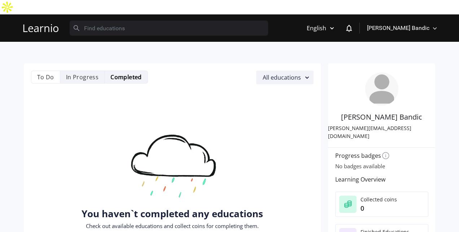 This screenshot has height=232, width=459. I want to click on div: Collected coins, so click(392, 200).